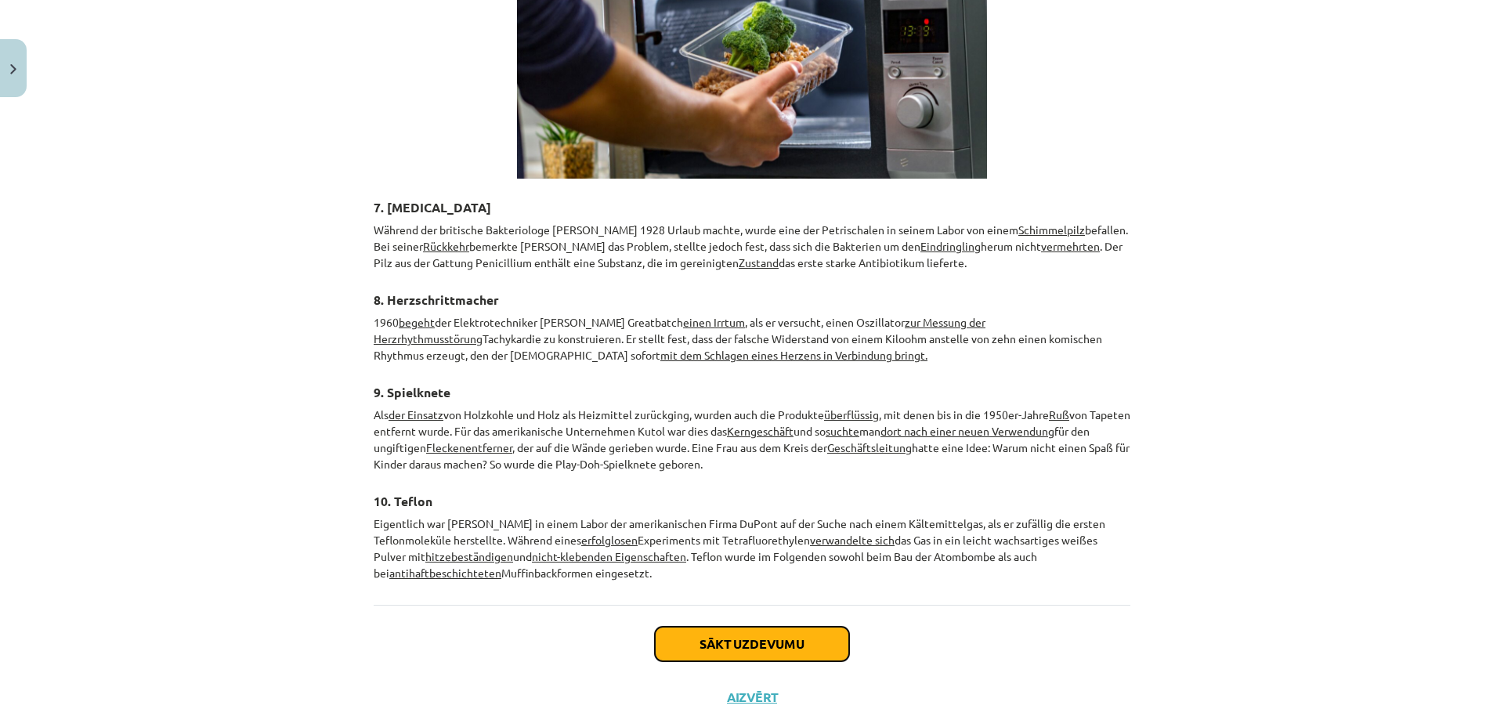 This screenshot has height=720, width=1504. Describe the element at coordinates (758, 262) in the screenshot. I see `u: Zustand` at that location.